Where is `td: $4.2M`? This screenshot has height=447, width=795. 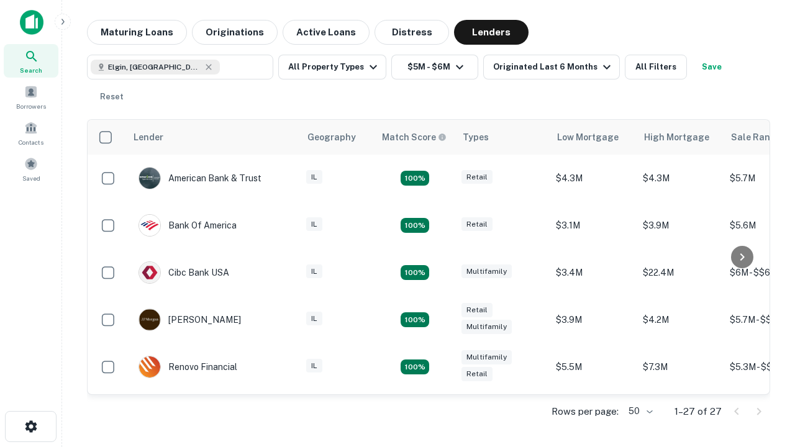 td: $4.2M is located at coordinates (680, 320).